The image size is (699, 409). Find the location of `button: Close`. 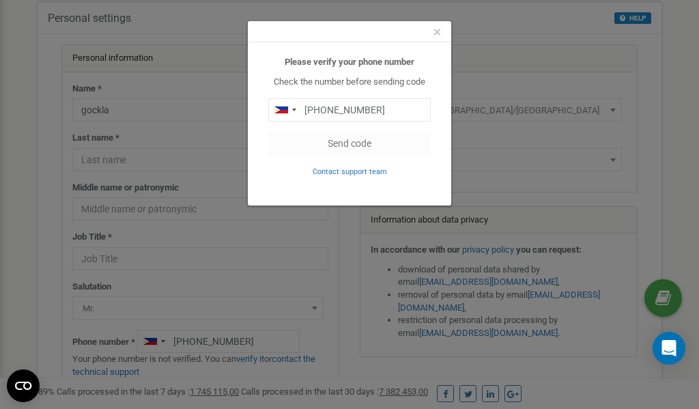

button: Close is located at coordinates (437, 32).